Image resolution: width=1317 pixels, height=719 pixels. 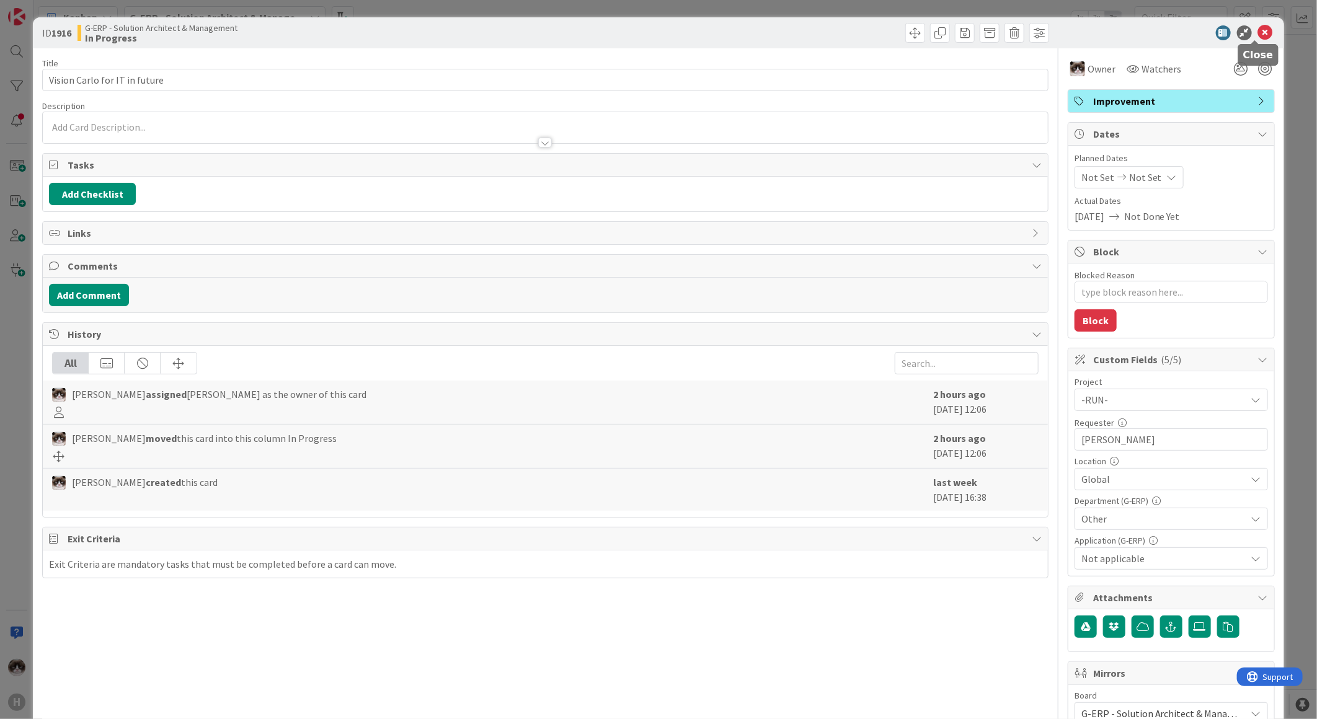 What do you see at coordinates (92, 194) in the screenshot?
I see `button: Add Checklist` at bounding box center [92, 194].